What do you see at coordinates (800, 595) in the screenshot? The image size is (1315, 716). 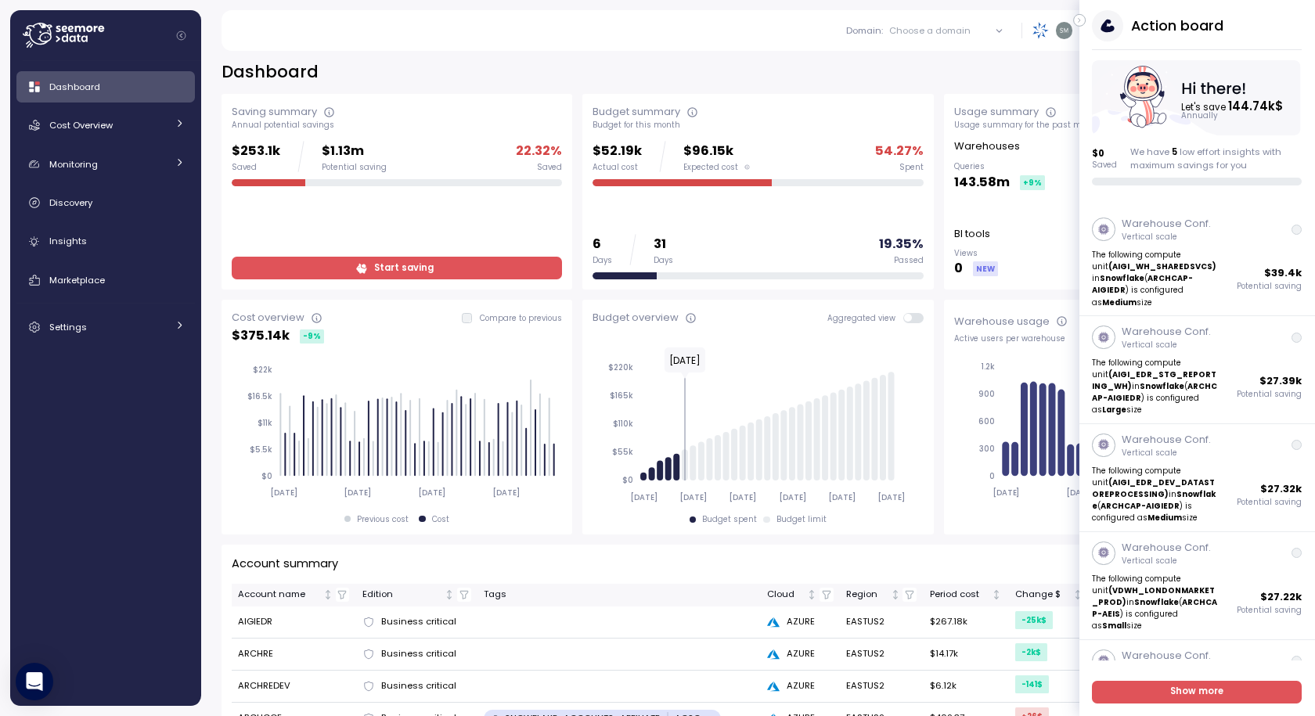 I see `th: CloudNot sorted` at bounding box center [800, 595].